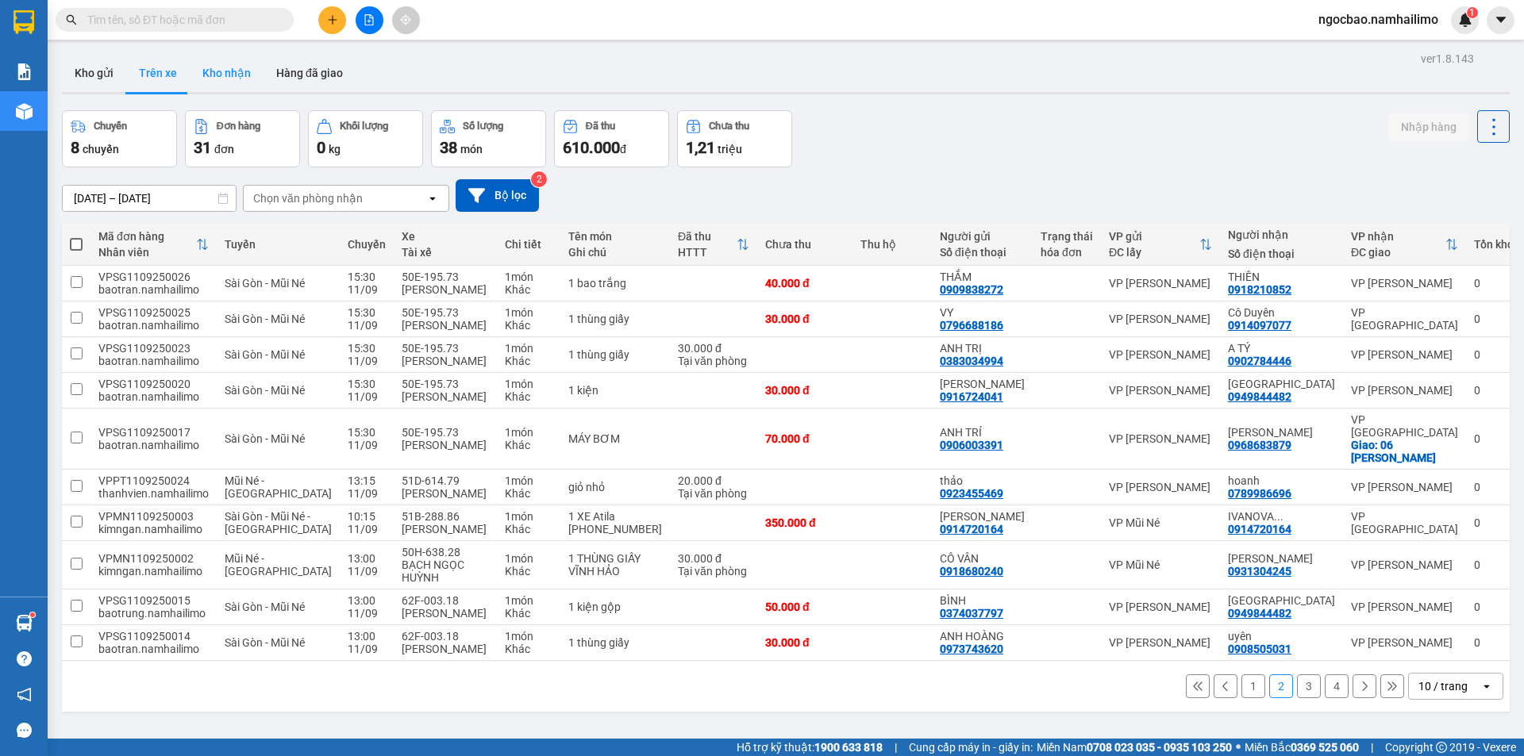 This screenshot has height=756, width=1524. Describe the element at coordinates (25, 23) in the screenshot. I see `span: Gửi:` at that location.